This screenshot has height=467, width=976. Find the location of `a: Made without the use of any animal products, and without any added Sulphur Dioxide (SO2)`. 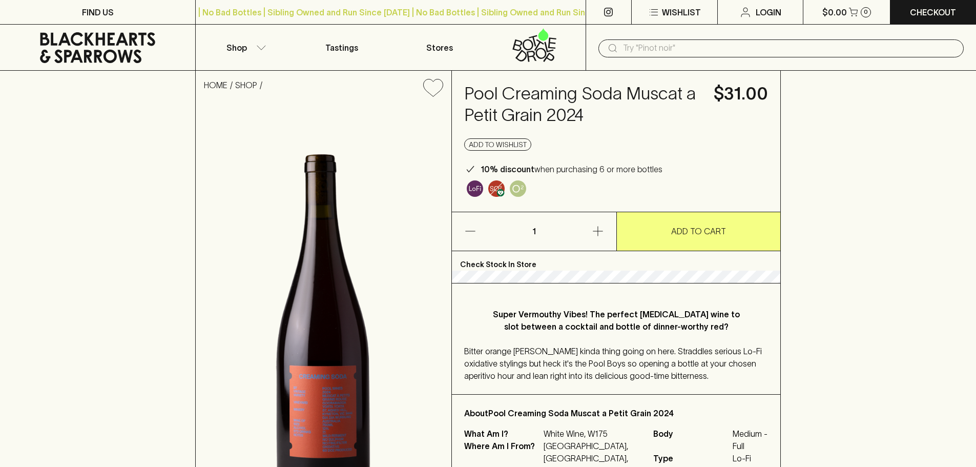

a: Made without the use of any animal products, and without any added Sulphur Dioxide (SO2) is located at coordinates (497, 189).